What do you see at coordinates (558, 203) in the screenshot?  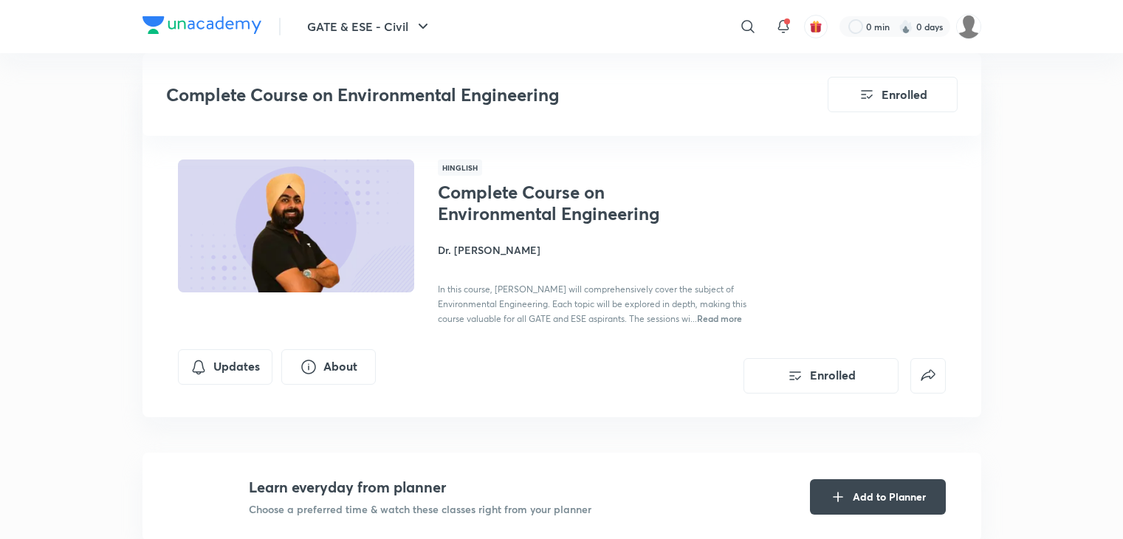 I see `h1: Complete Course on Environmental Engineering` at bounding box center [558, 203].